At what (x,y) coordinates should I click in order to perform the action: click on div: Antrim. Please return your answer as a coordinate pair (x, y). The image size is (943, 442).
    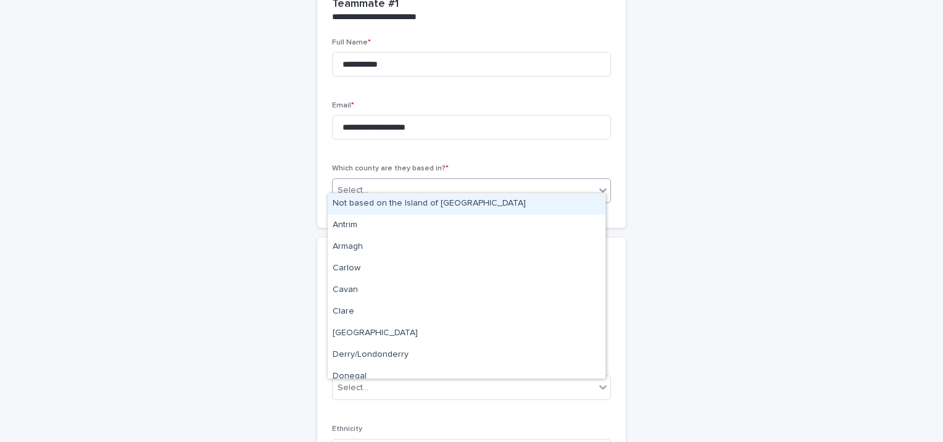
    Looking at the image, I should click on (467, 225).